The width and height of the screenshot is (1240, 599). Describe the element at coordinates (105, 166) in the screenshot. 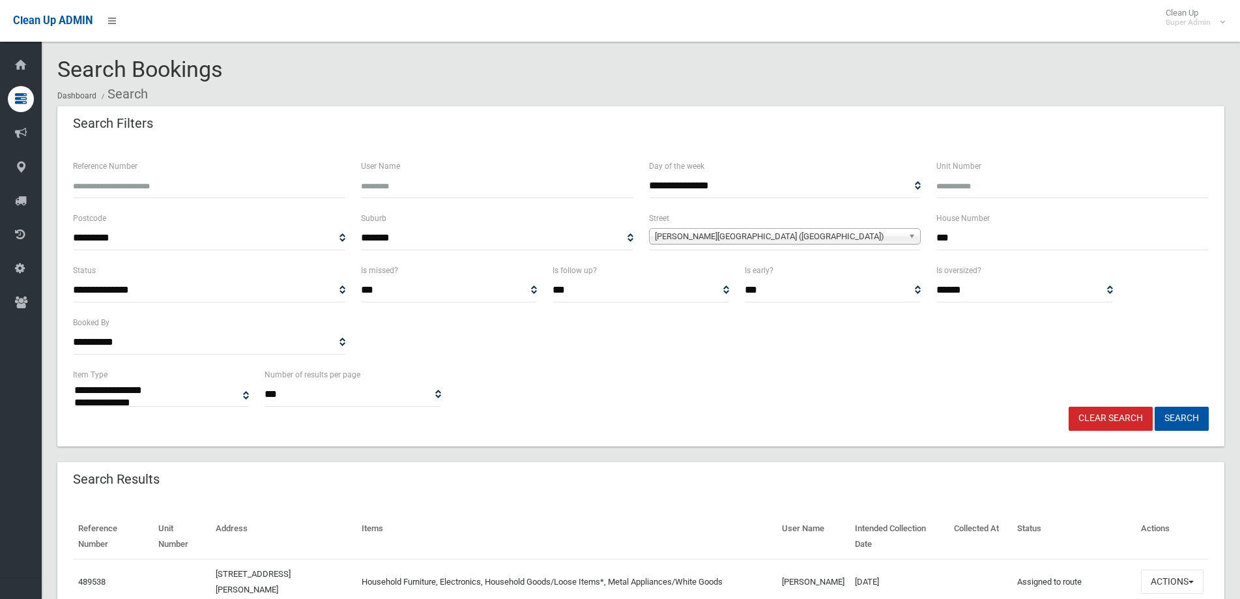

I see `label: Reference Number` at that location.